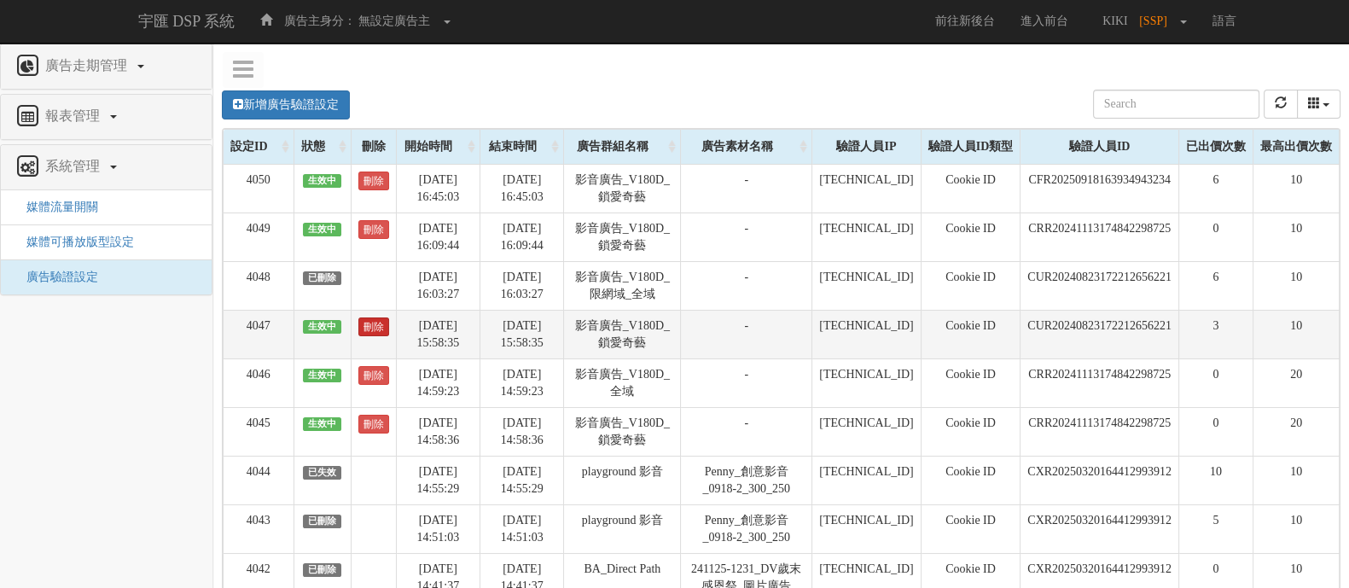 This screenshot has width=1349, height=588. Describe the element at coordinates (55, 207) in the screenshot. I see `a: 媒體流量開關` at that location.